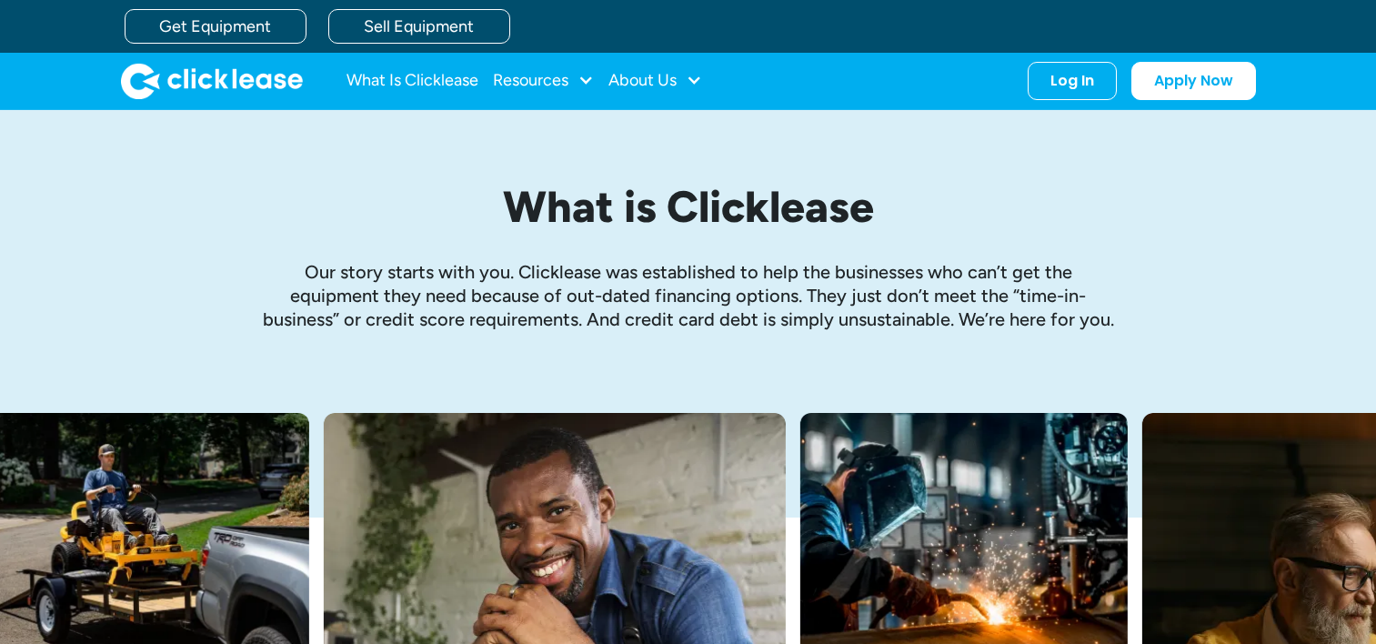 Image resolution: width=1376 pixels, height=644 pixels. I want to click on div: Log In, so click(1072, 81).